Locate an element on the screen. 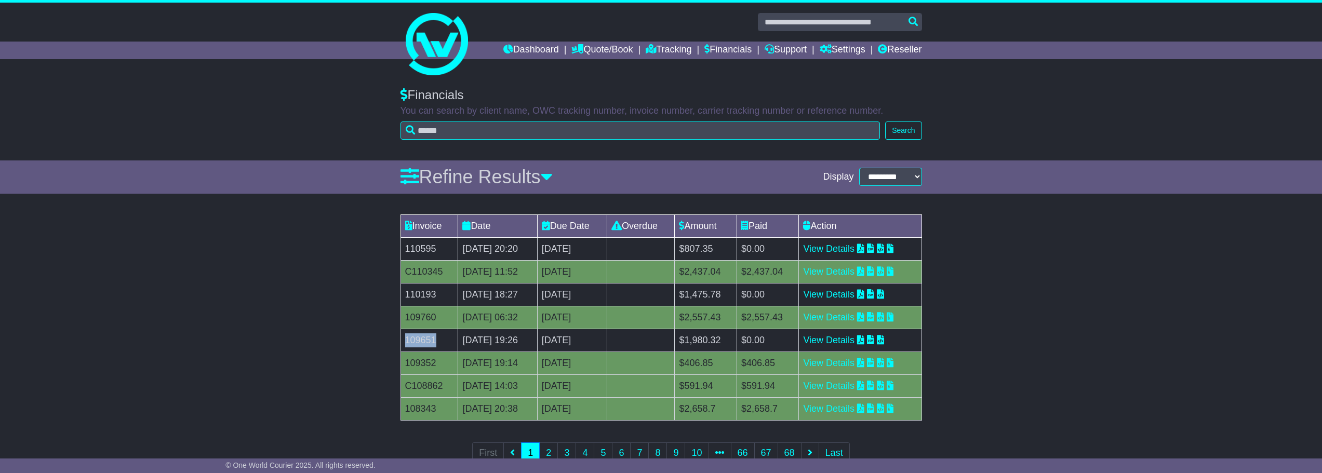 The height and width of the screenshot is (473, 1322). td: Action is located at coordinates (860, 226).